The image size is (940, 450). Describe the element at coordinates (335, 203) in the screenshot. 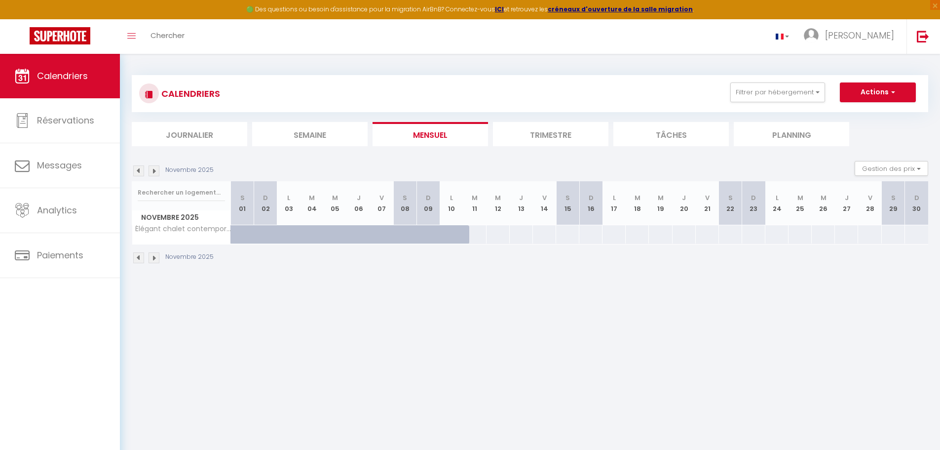

I see `th: 05` at that location.